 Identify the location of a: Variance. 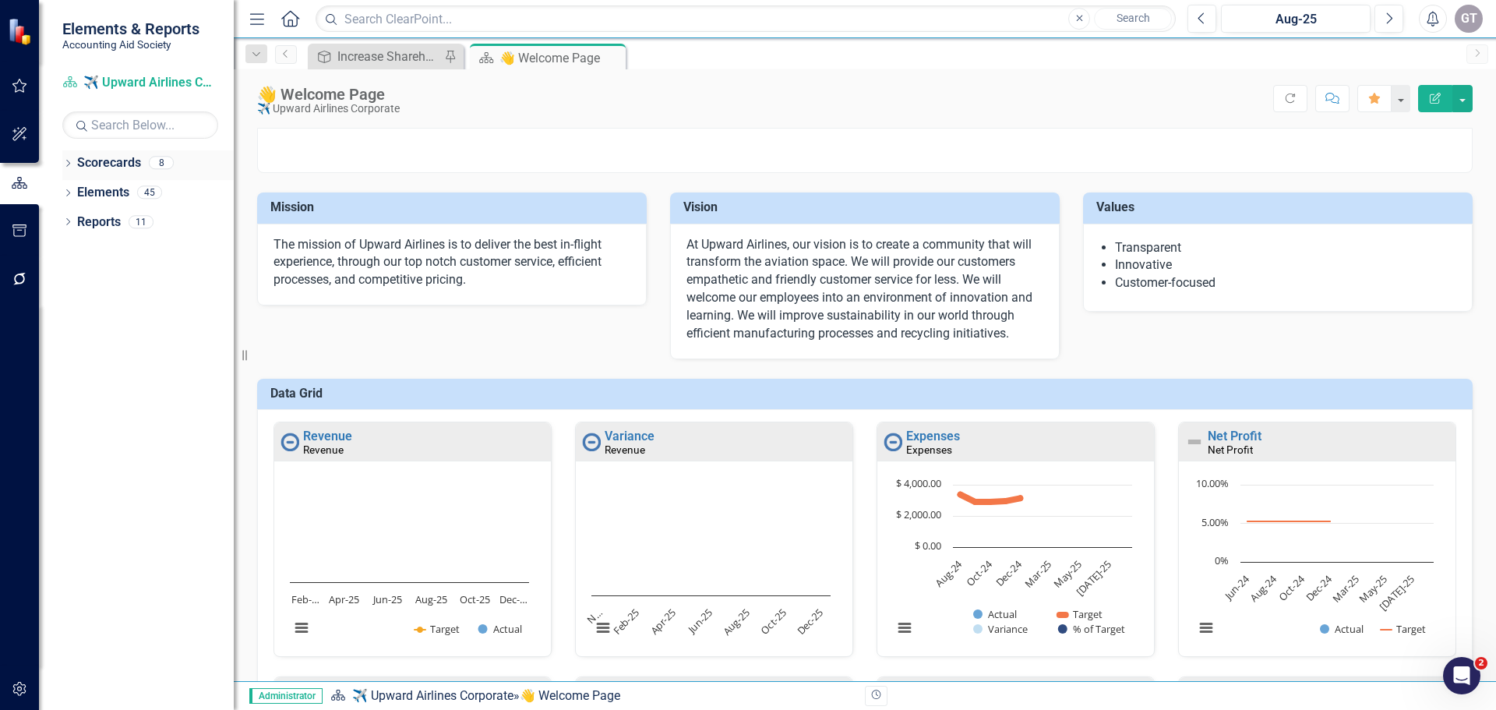
(630, 436).